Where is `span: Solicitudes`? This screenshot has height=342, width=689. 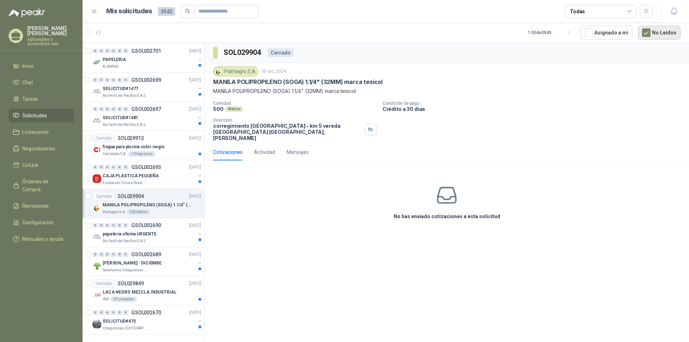 span: Solicitudes is located at coordinates (34, 116).